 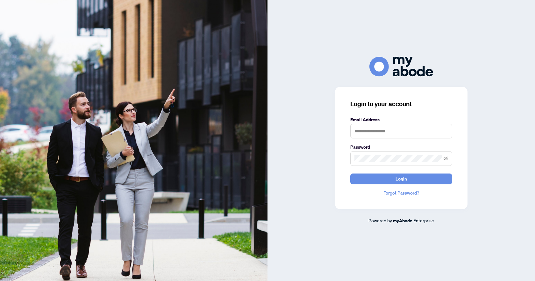 I want to click on img: ma-logo, so click(x=401, y=66).